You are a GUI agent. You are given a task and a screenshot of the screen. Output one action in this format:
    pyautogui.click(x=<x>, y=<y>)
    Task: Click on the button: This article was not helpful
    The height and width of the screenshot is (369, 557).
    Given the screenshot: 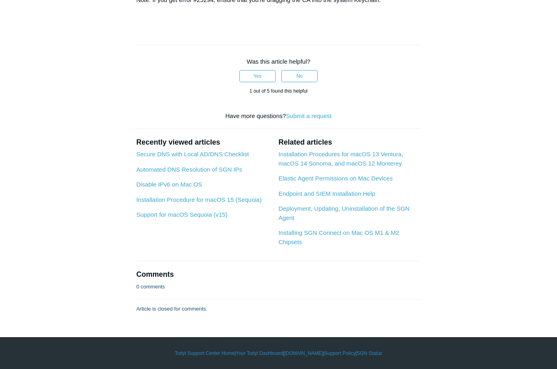 What is the action you would take?
    pyautogui.click(x=299, y=76)
    